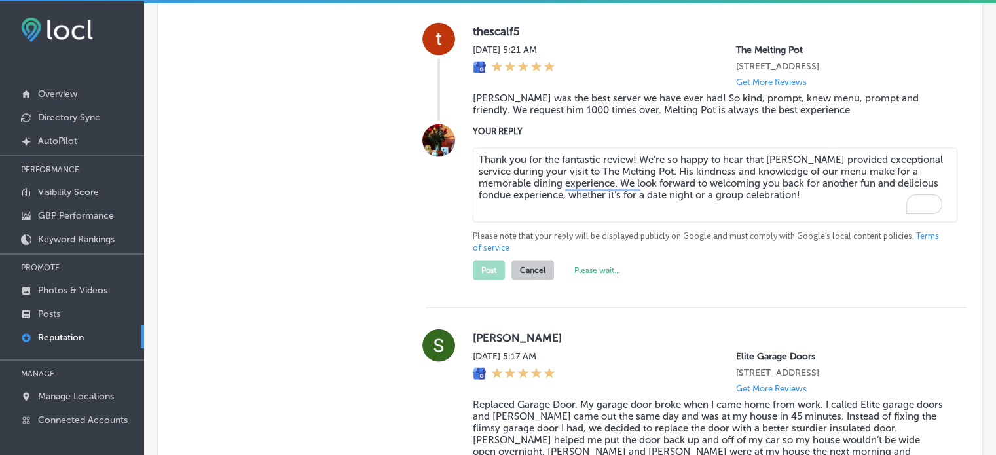 This screenshot has width=996, height=455. Describe the element at coordinates (76, 396) in the screenshot. I see `p: Manage Locations` at that location.